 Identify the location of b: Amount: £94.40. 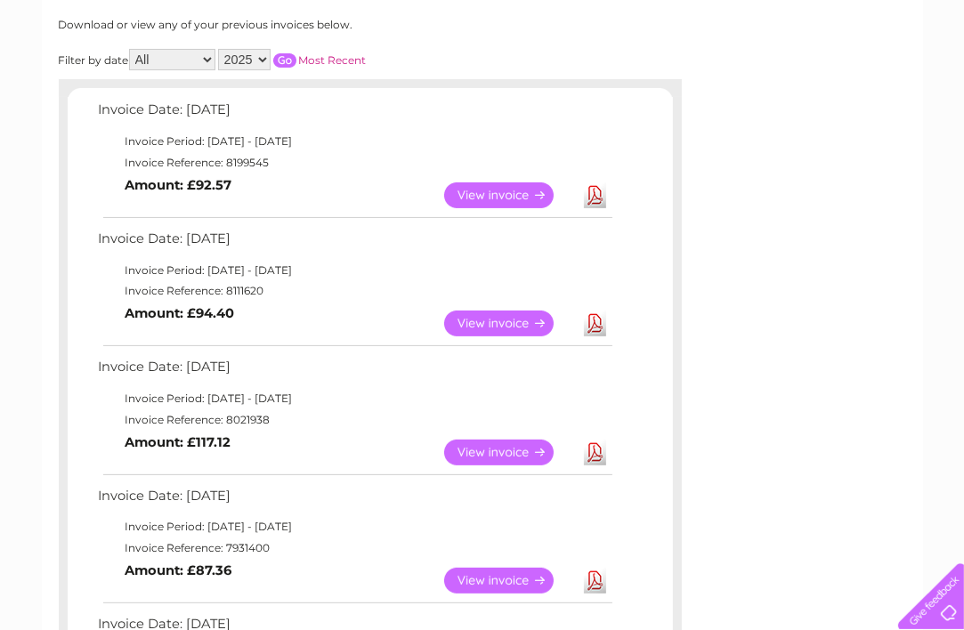
(180, 313).